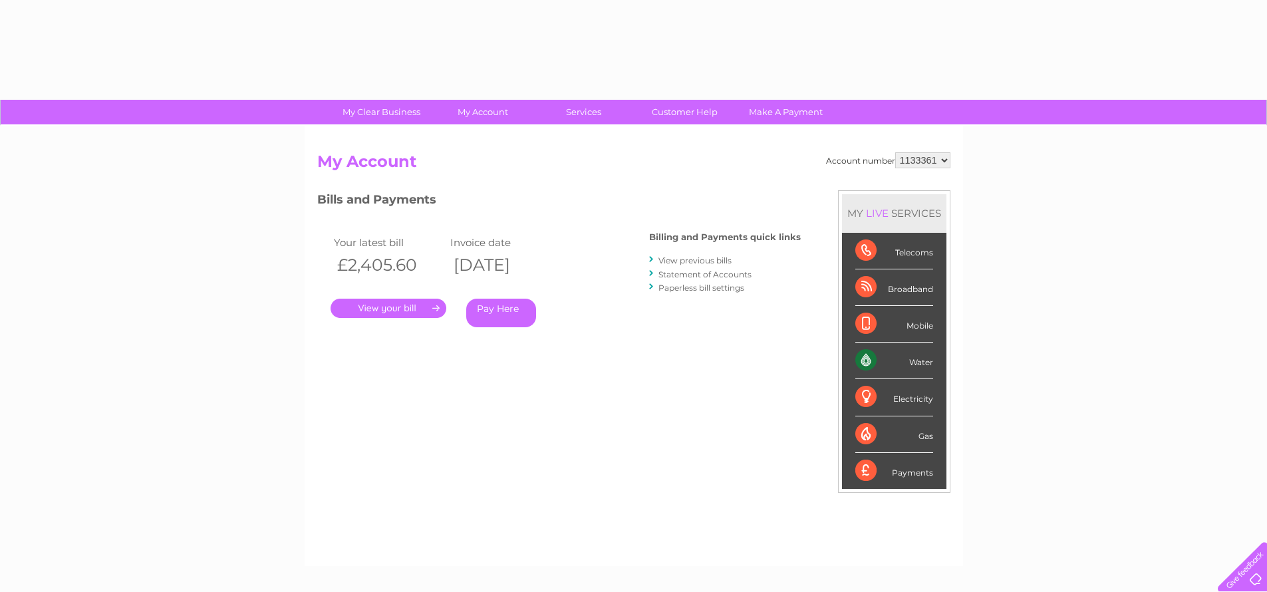  I want to click on td: Your latest bill, so click(388, 242).